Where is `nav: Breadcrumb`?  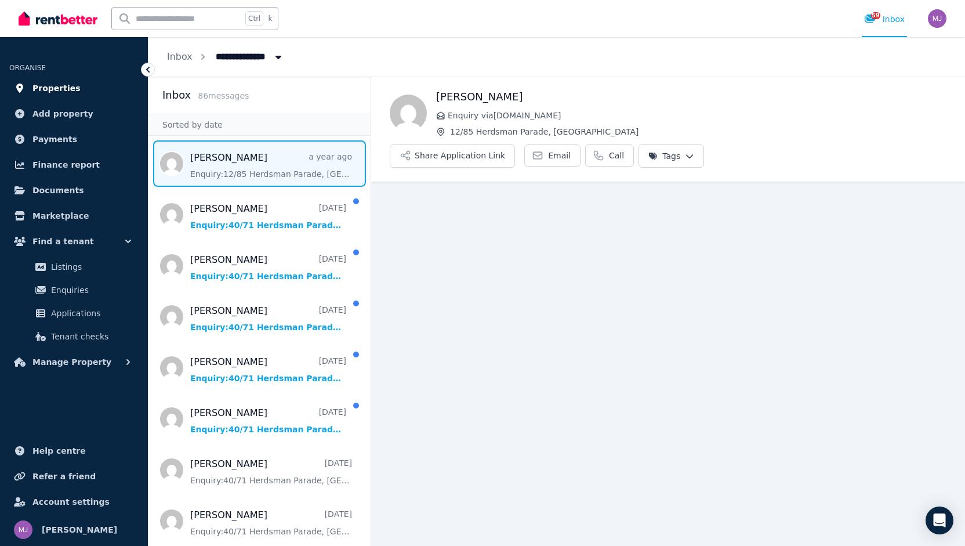
nav: Breadcrumb is located at coordinates (226, 57).